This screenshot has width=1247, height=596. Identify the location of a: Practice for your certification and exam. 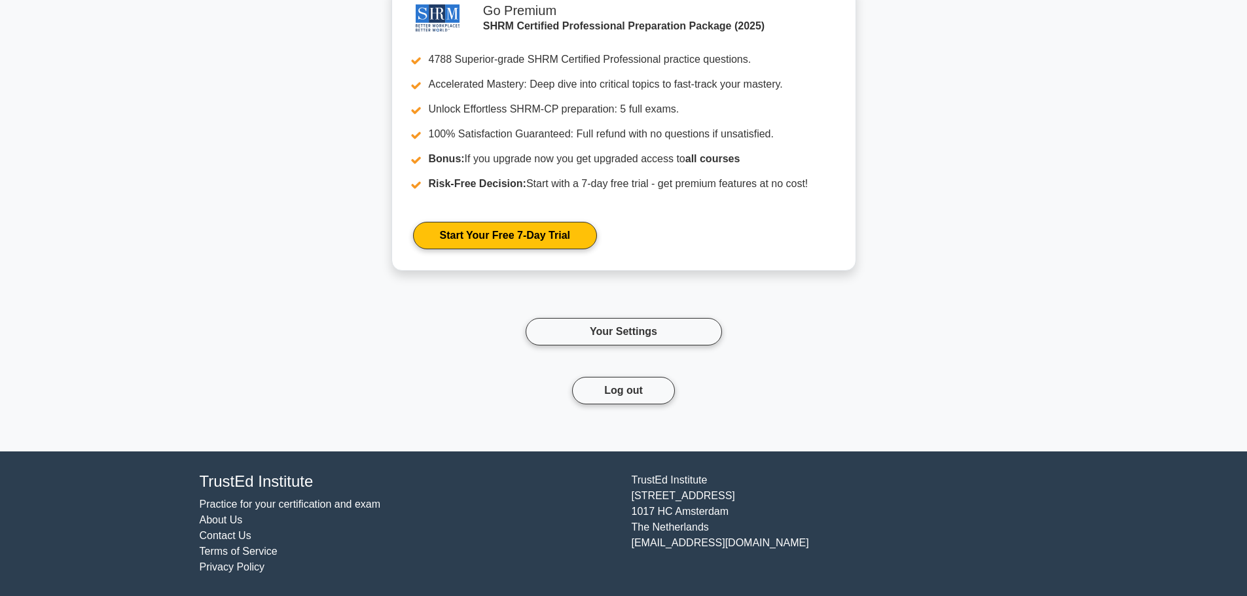
(290, 504).